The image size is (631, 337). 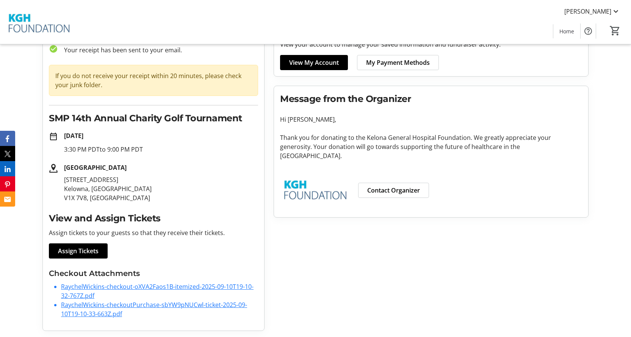 What do you see at coordinates (398, 63) in the screenshot?
I see `span: My Payment Methods` at bounding box center [398, 63].